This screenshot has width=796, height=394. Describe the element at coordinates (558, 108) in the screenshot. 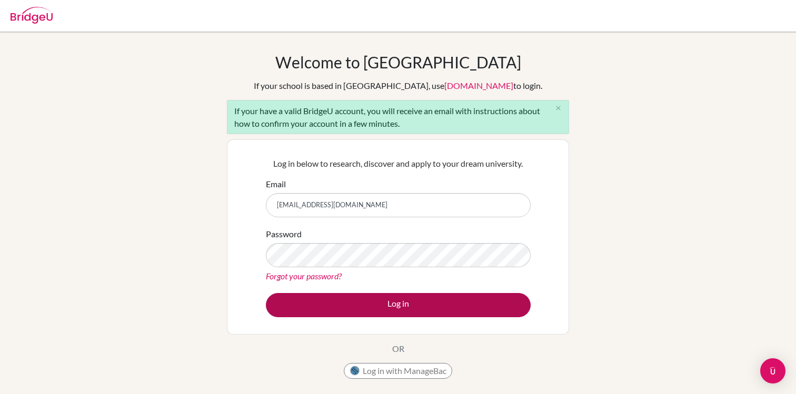

I see `i: close` at that location.